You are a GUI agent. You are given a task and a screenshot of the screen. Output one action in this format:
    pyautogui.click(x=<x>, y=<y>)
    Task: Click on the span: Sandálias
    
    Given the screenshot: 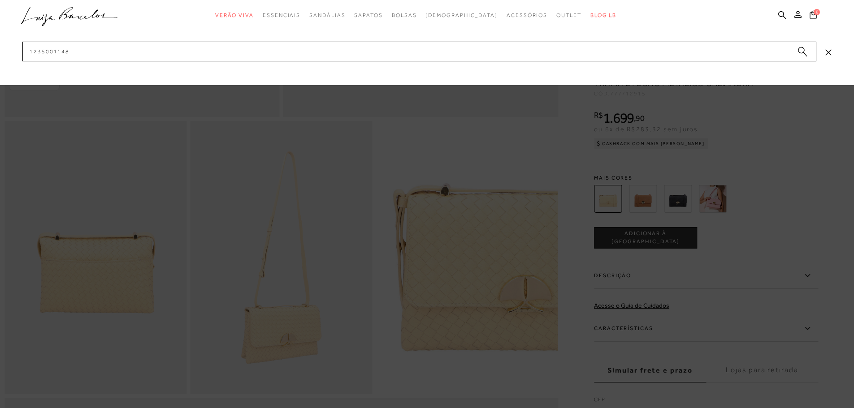 What is the action you would take?
    pyautogui.click(x=327, y=15)
    